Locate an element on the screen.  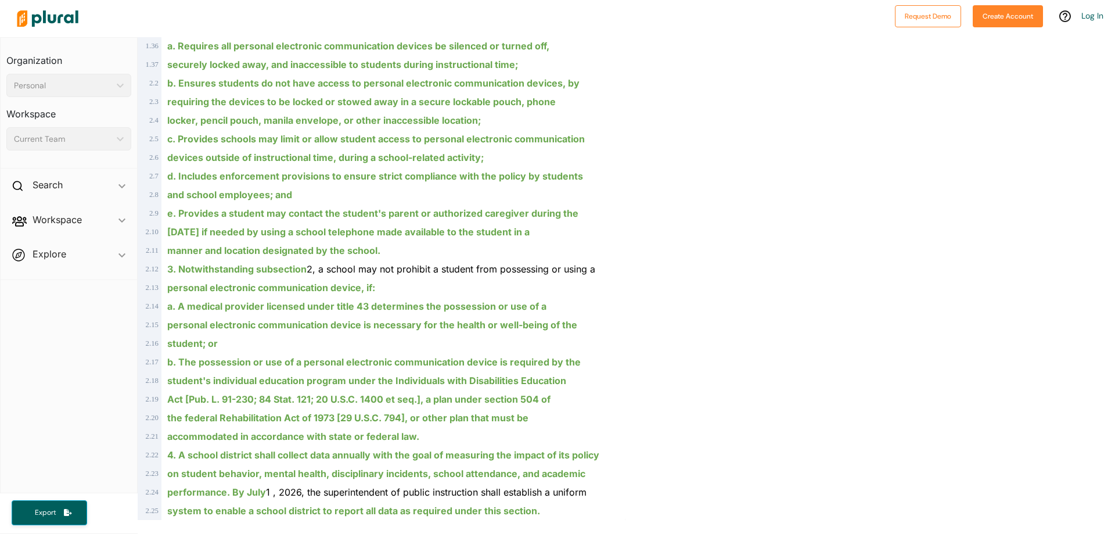
ins: personal electronic communication device is necessary for the health or well-being of the is located at coordinates (372, 325).